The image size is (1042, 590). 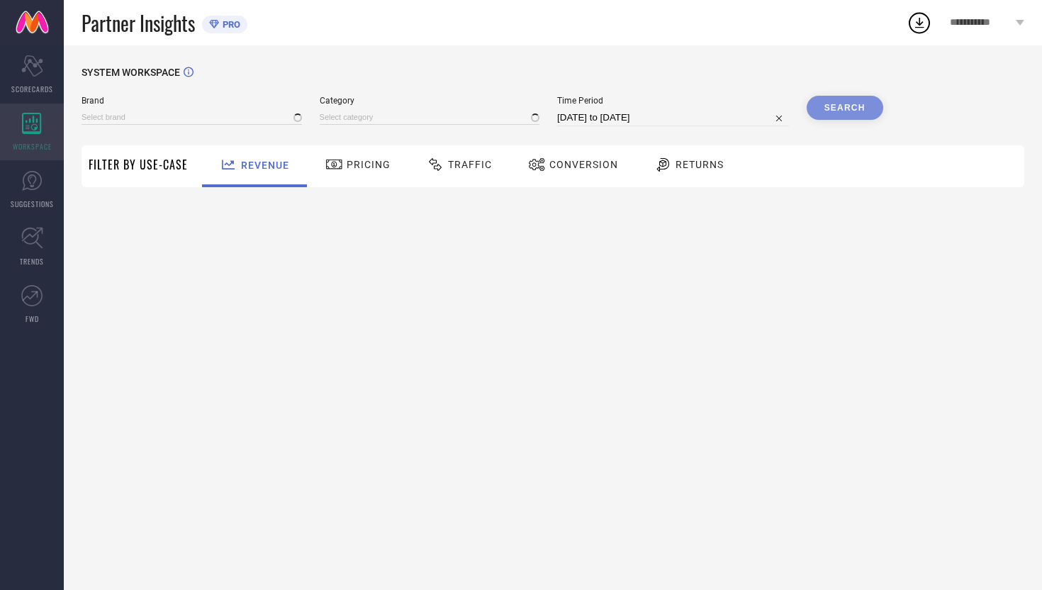 What do you see at coordinates (430, 101) in the screenshot?
I see `span: Category` at bounding box center [430, 101].